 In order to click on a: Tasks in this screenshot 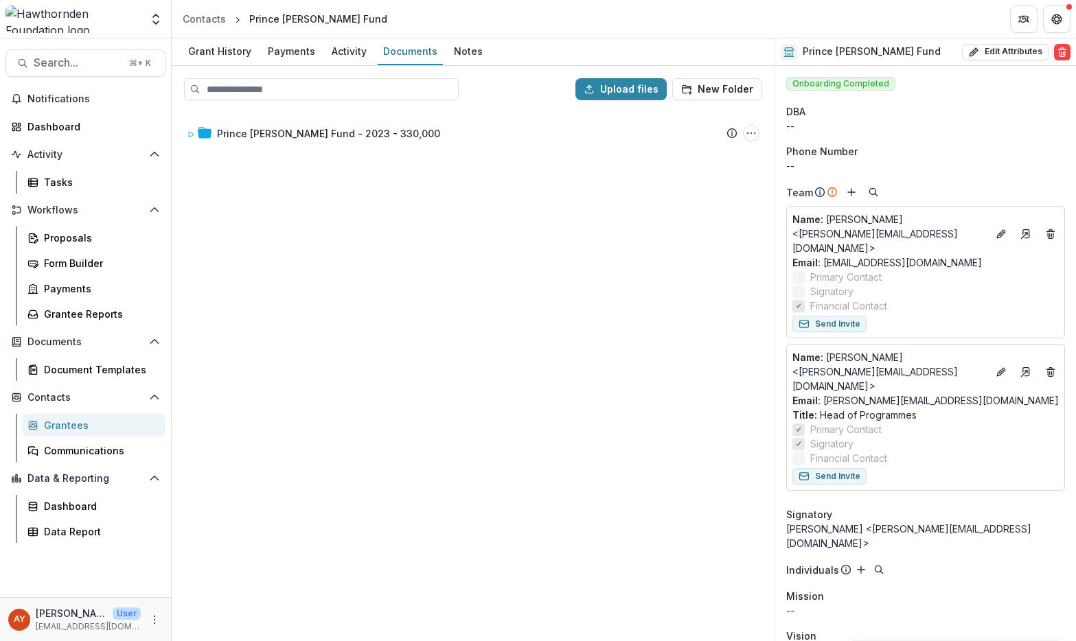, I will do `click(93, 182)`.